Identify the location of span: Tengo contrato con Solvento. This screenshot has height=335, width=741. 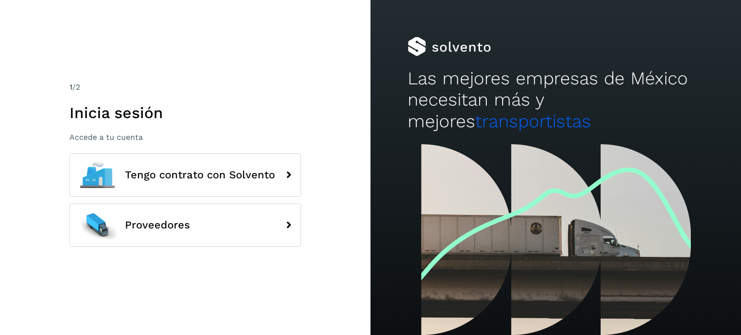
(200, 175).